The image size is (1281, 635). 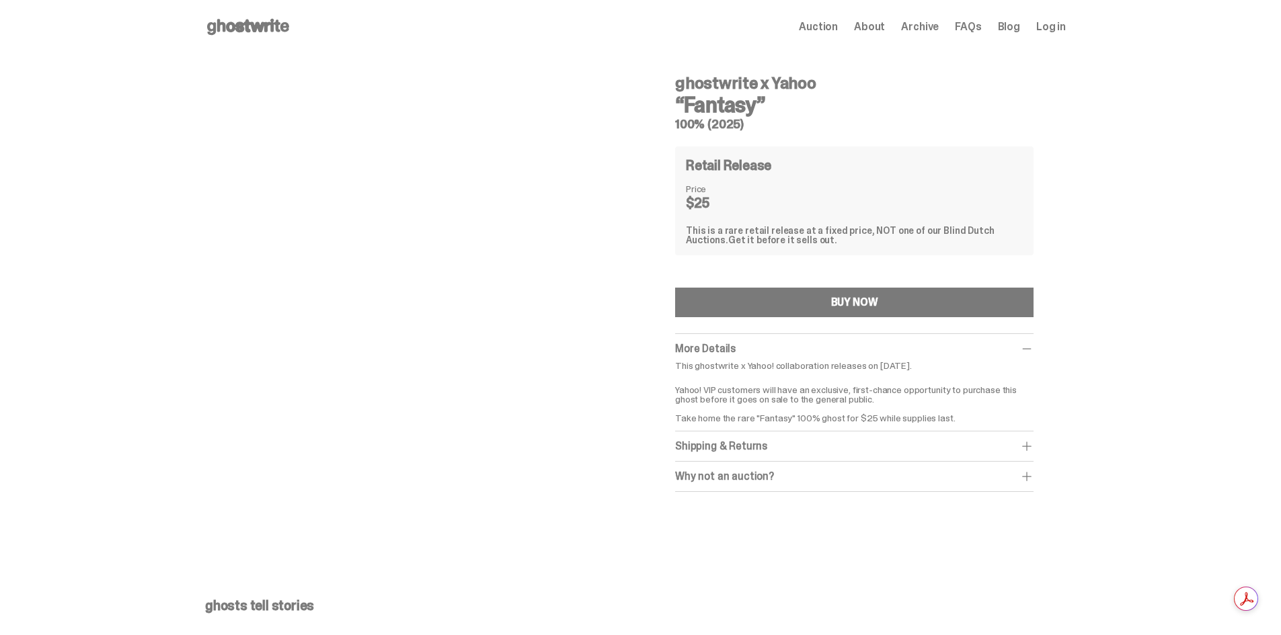 What do you see at coordinates (1051, 27) in the screenshot?
I see `a: Log in` at bounding box center [1051, 27].